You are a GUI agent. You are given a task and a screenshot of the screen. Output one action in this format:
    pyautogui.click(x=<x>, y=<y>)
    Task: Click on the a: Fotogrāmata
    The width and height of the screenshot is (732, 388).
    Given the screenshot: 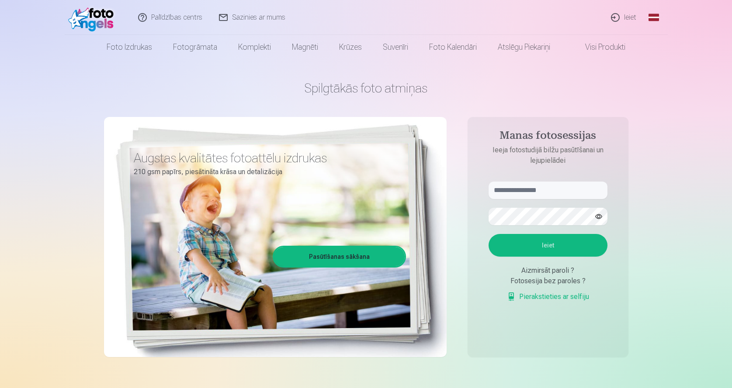 What is the action you would take?
    pyautogui.click(x=195, y=47)
    